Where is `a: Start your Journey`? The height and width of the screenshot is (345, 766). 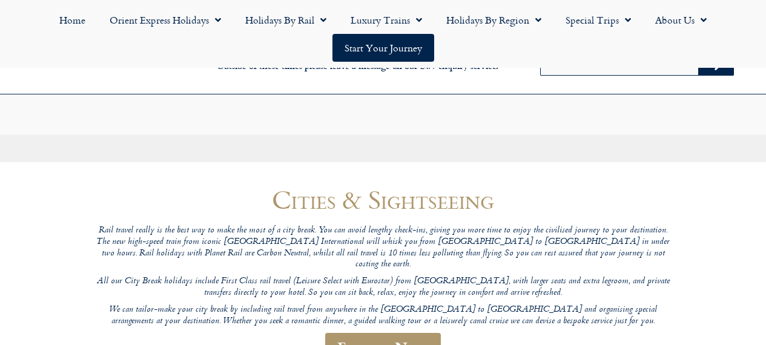
a: Start your Journey is located at coordinates (383, 48).